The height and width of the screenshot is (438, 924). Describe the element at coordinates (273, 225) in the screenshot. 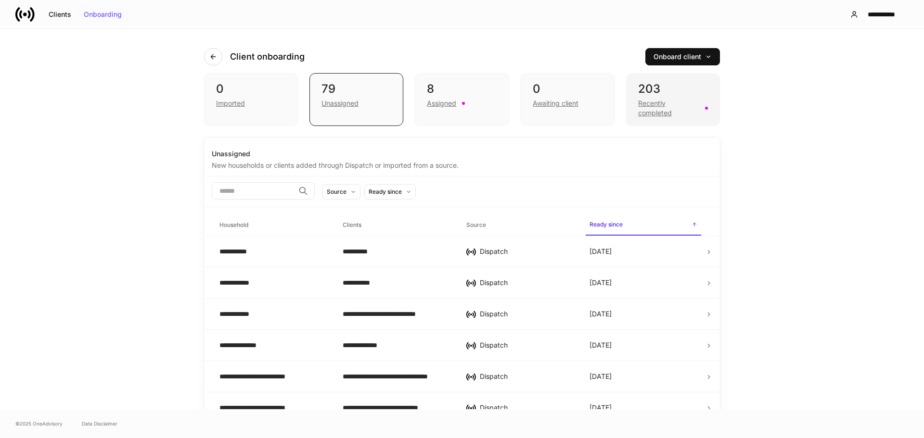

I see `span: Household` at that location.